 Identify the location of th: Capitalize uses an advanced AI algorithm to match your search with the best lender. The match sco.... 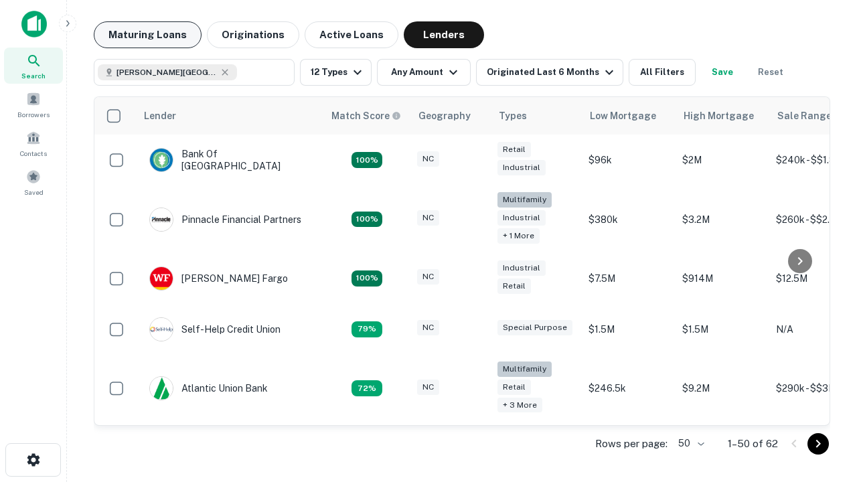
(367, 116).